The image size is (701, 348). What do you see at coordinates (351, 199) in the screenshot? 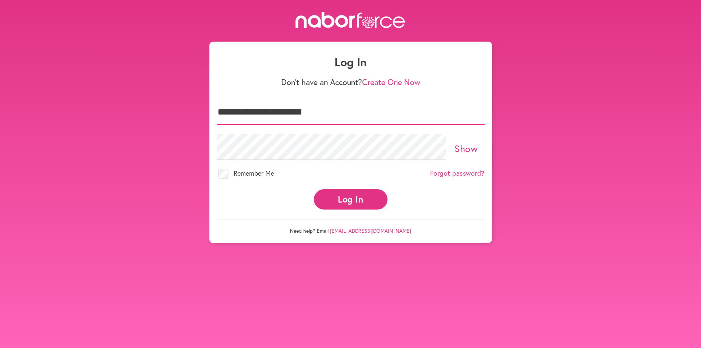
I see `button: Log In` at bounding box center [351, 199].